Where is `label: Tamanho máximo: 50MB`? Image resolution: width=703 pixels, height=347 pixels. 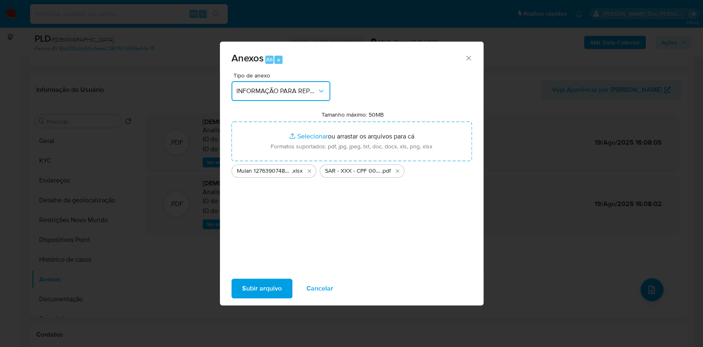 label: Tamanho máximo: 50MB is located at coordinates (352, 114).